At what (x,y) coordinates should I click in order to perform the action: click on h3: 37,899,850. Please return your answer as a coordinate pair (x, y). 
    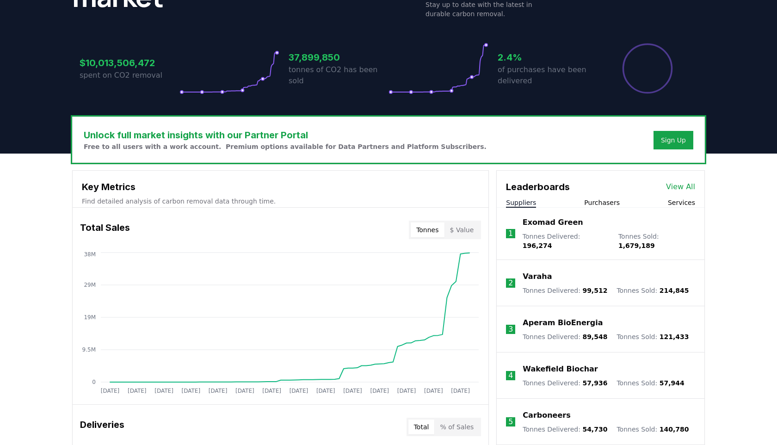
    Looking at the image, I should click on (338, 57).